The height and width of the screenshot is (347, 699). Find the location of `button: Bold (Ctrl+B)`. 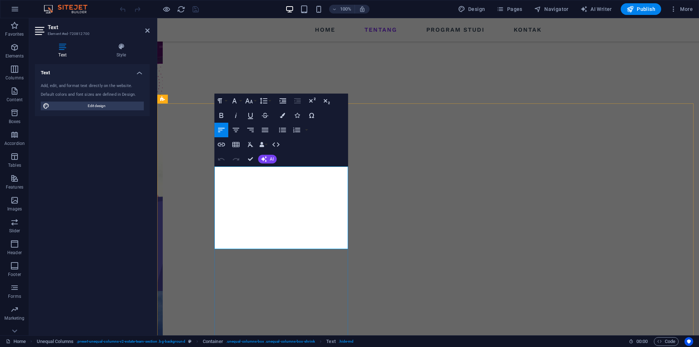

button: Bold (Ctrl+B) is located at coordinates (221, 115).